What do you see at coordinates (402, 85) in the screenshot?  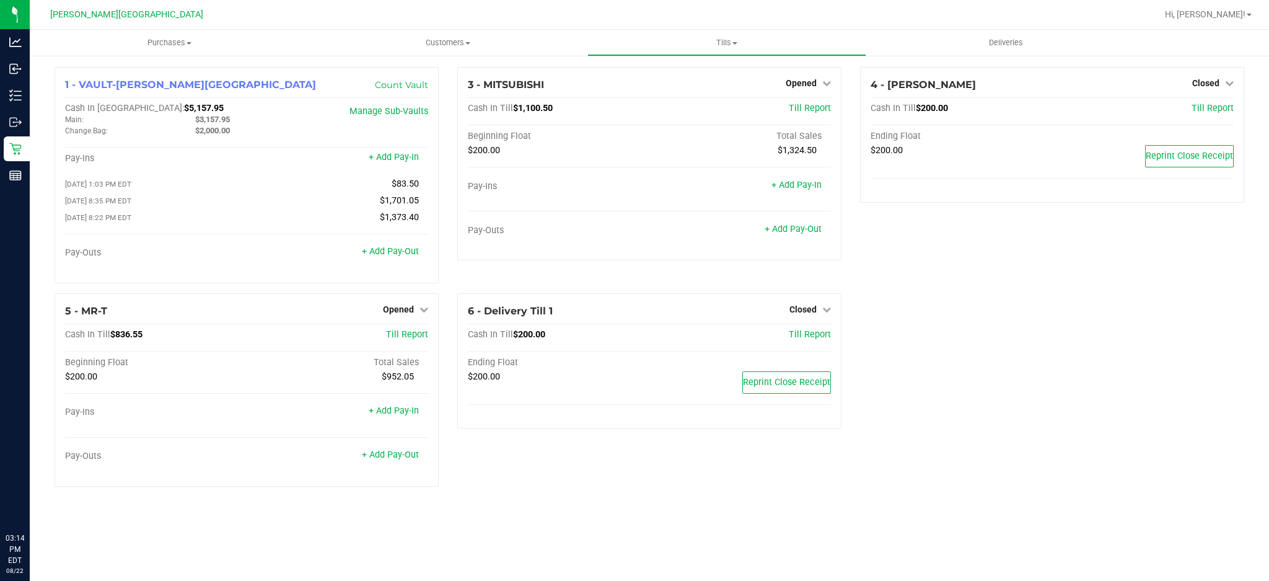 I see `a: Count Vault` at bounding box center [402, 85].